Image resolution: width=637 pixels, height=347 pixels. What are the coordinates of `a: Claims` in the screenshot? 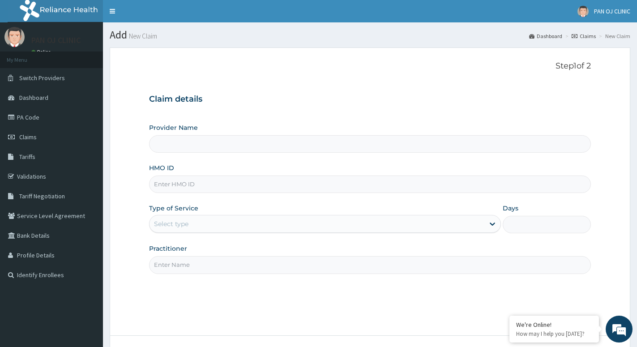 It's located at (584, 36).